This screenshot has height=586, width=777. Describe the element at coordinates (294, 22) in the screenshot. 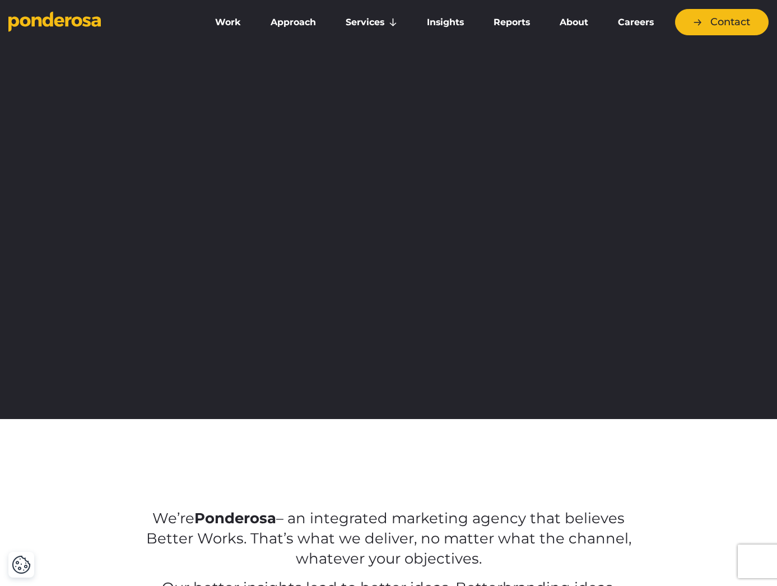

I see `a: Approach` at that location.